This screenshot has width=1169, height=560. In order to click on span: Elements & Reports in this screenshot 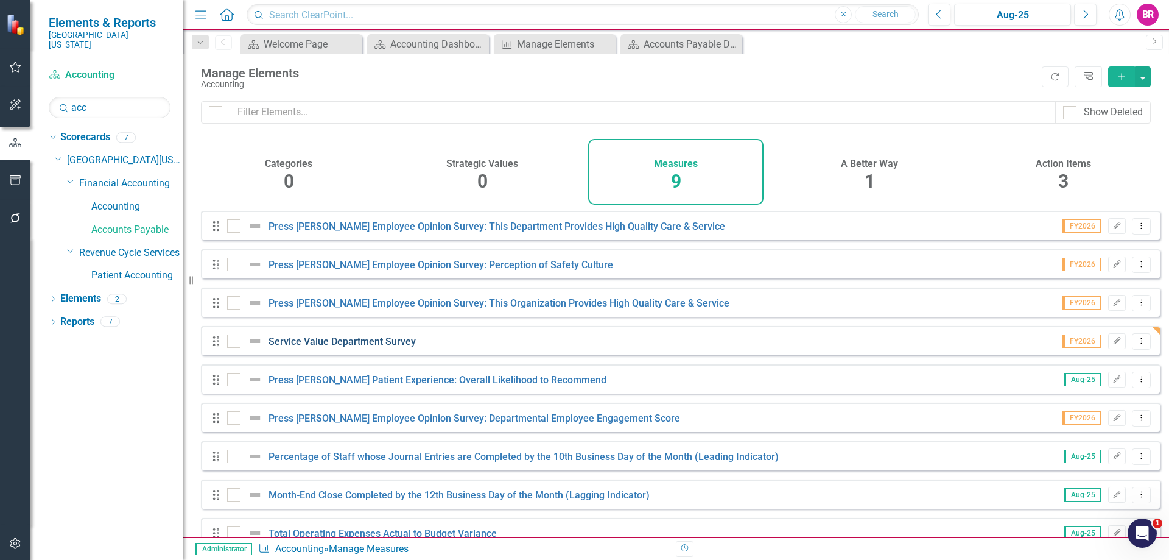, I will do `click(110, 23)`.